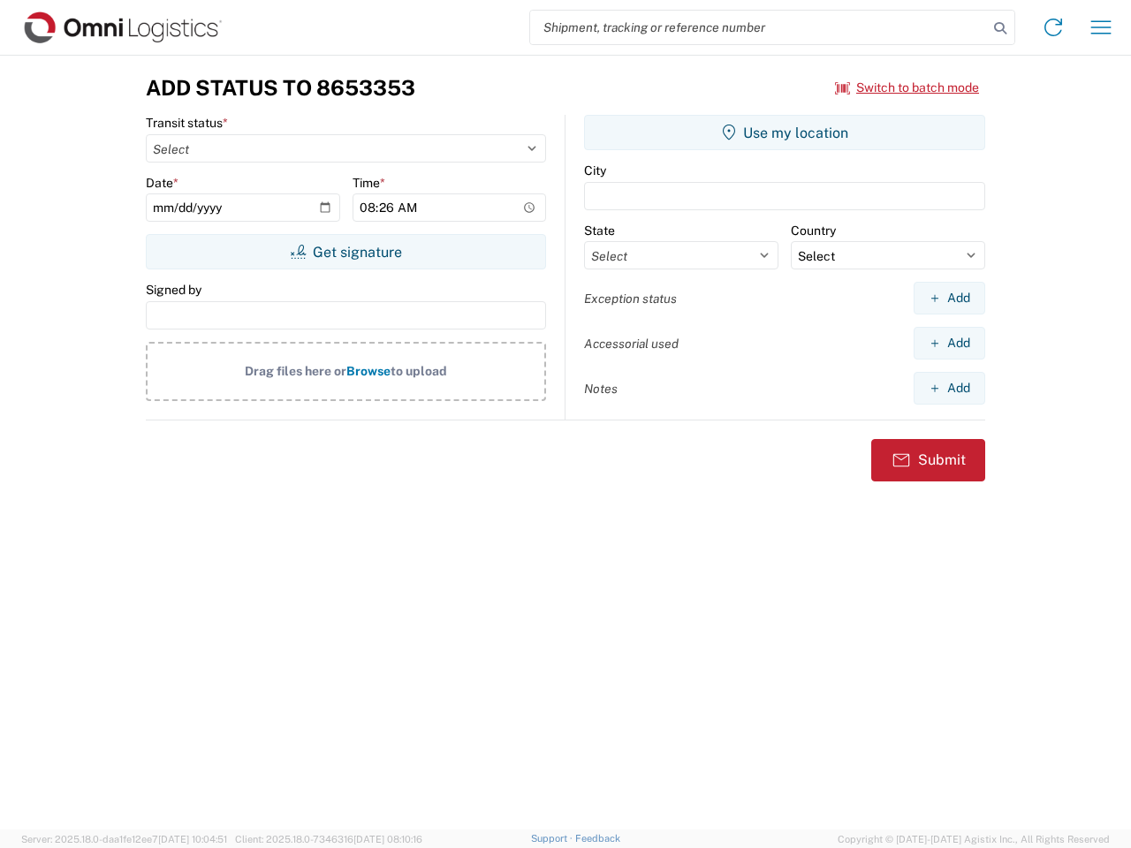  I want to click on input: Shipment, tracking or reference number, so click(759, 27).